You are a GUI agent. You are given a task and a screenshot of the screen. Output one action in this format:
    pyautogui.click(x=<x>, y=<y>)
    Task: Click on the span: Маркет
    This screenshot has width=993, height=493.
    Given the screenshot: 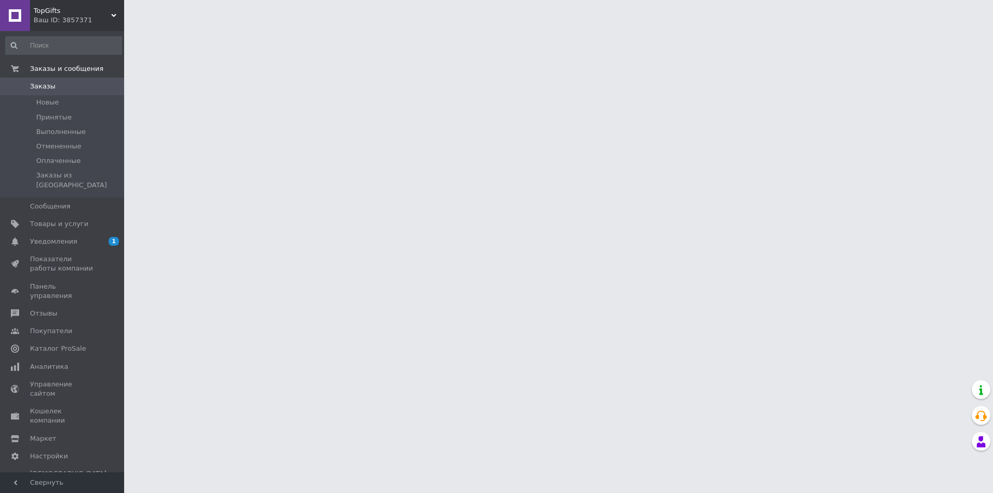 What is the action you would take?
    pyautogui.click(x=43, y=439)
    